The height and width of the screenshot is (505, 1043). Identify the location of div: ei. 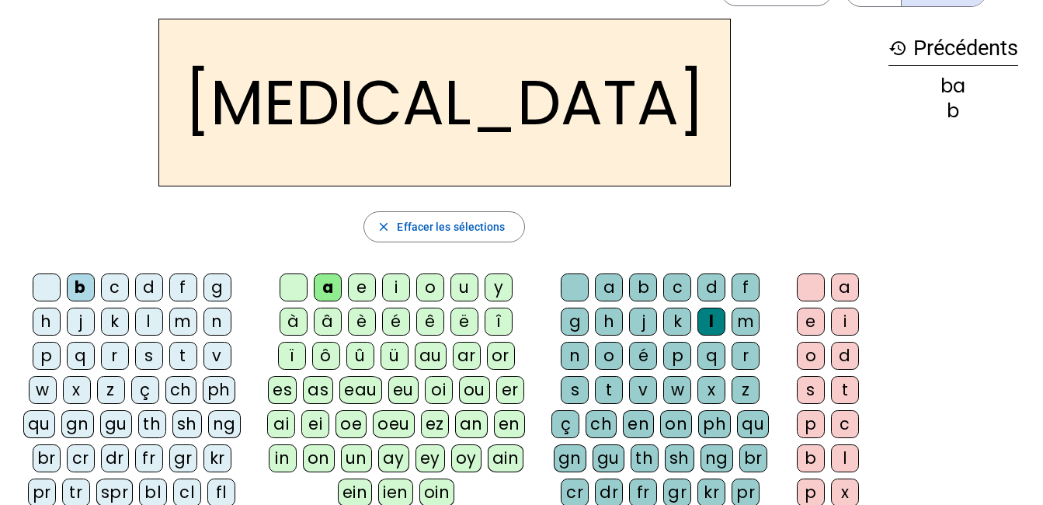
(315, 424).